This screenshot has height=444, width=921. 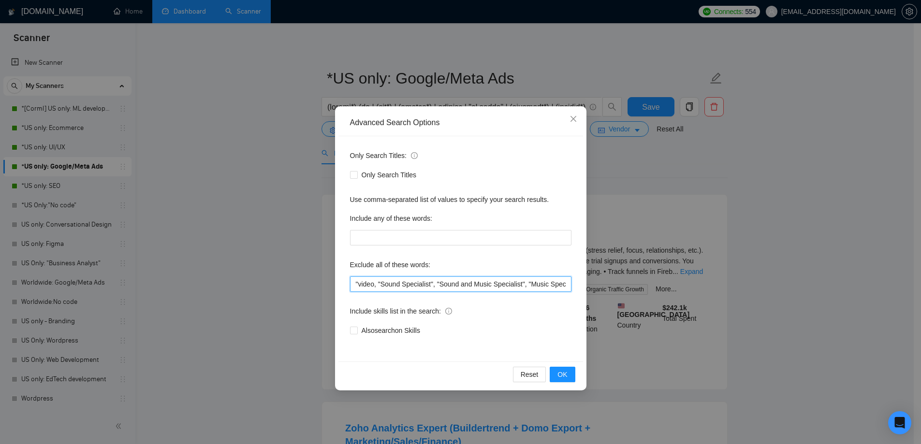 I want to click on label: Include any of these words:, so click(x=391, y=219).